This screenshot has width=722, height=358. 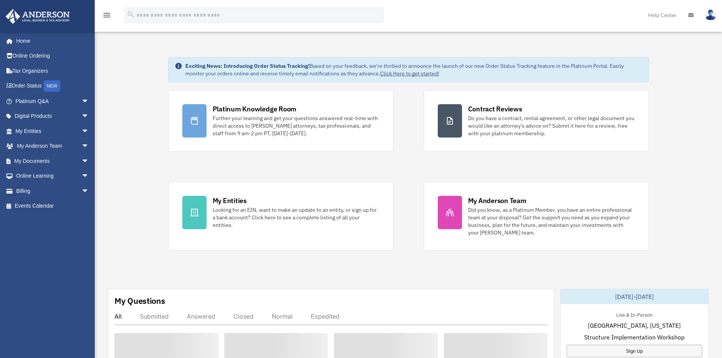 What do you see at coordinates (53, 56) in the screenshot?
I see `a: Online Ordering` at bounding box center [53, 56].